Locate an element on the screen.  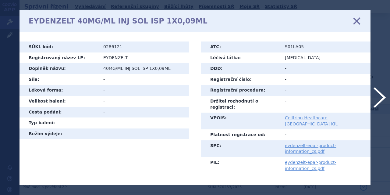
h1: EYDENZELT 40MG/ML INJ SOL ISP 1X0,09ML is located at coordinates (118, 21).